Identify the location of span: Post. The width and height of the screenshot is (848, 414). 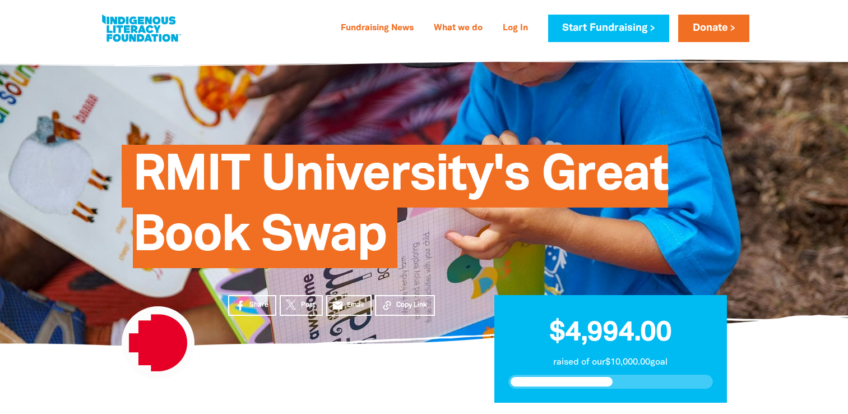
(308, 305).